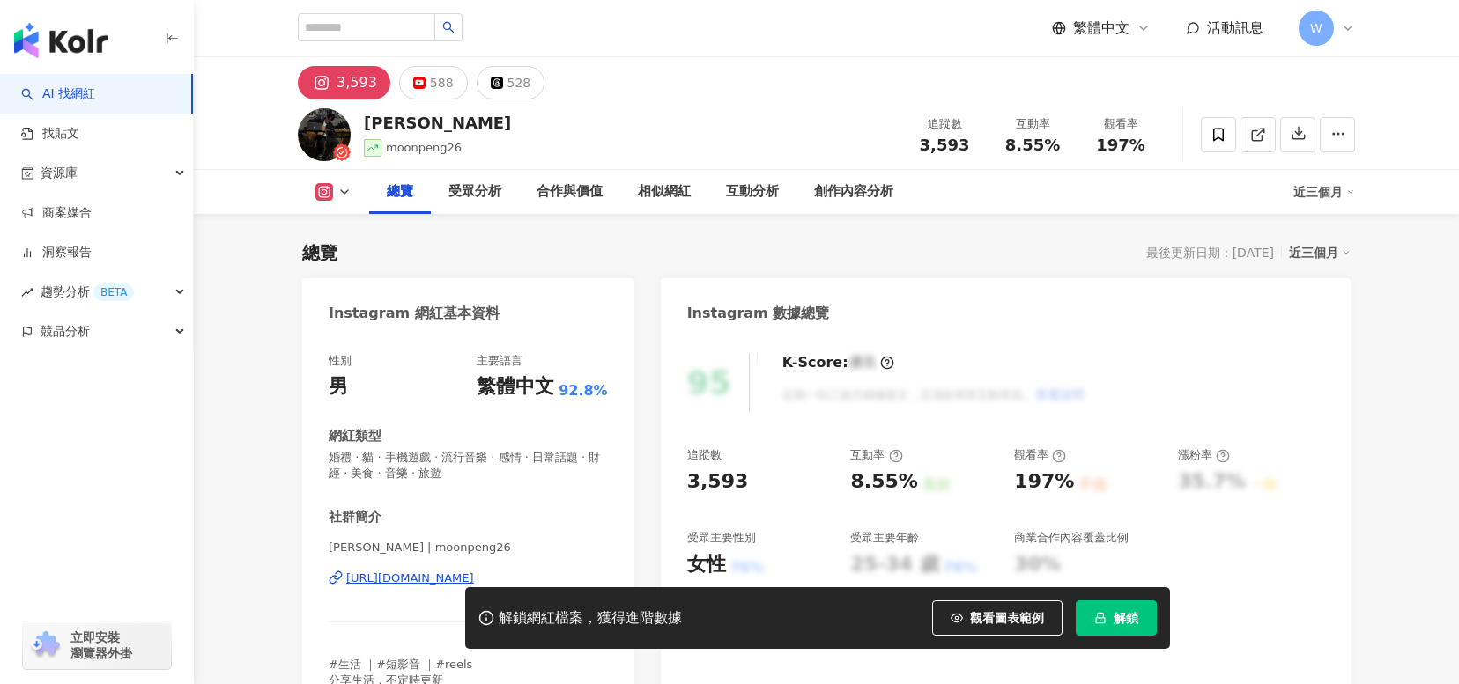 The image size is (1459, 684). What do you see at coordinates (448, 27) in the screenshot?
I see `span: search` at bounding box center [448, 27].